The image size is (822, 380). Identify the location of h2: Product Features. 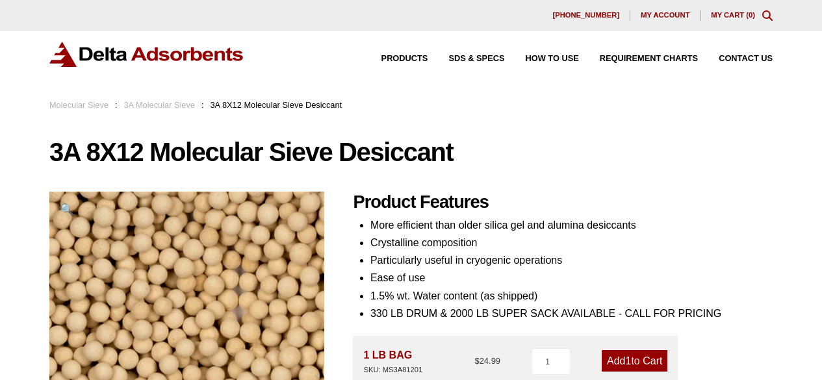
(563, 202).